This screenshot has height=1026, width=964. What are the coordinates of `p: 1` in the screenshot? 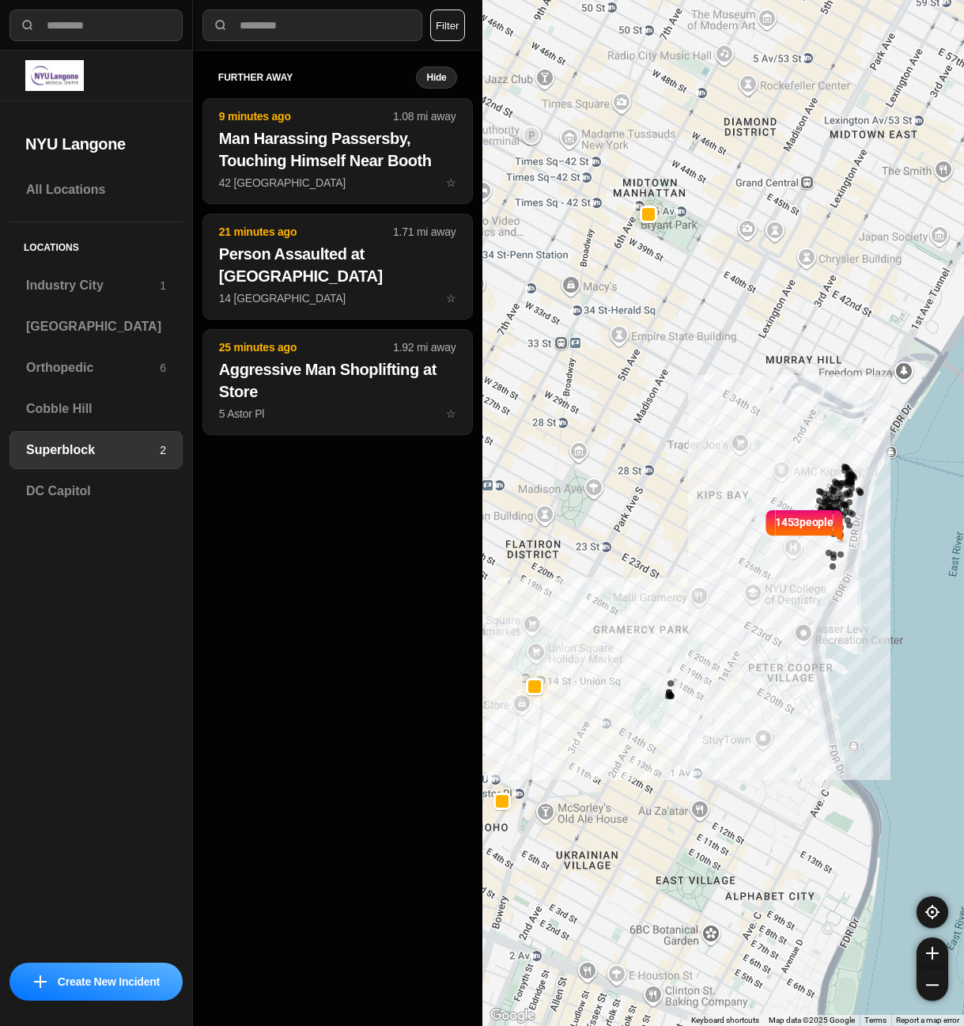 It's located at (163, 286).